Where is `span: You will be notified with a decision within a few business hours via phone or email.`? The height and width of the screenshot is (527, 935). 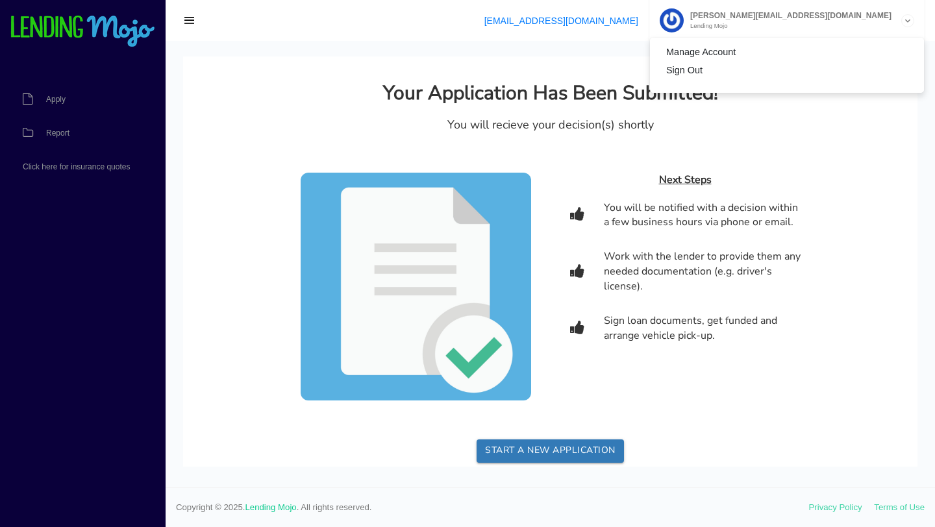 span: You will be notified with a decision within a few business hours via phone or email. is located at coordinates (519, 159).